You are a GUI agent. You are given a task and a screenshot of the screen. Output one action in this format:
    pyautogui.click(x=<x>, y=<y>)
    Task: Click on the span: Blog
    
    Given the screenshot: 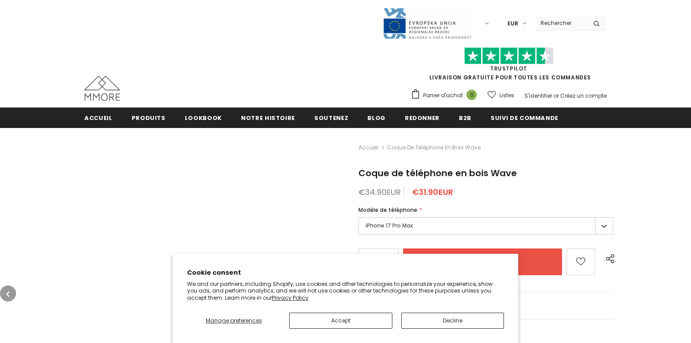 What is the action you would take?
    pyautogui.click(x=376, y=118)
    